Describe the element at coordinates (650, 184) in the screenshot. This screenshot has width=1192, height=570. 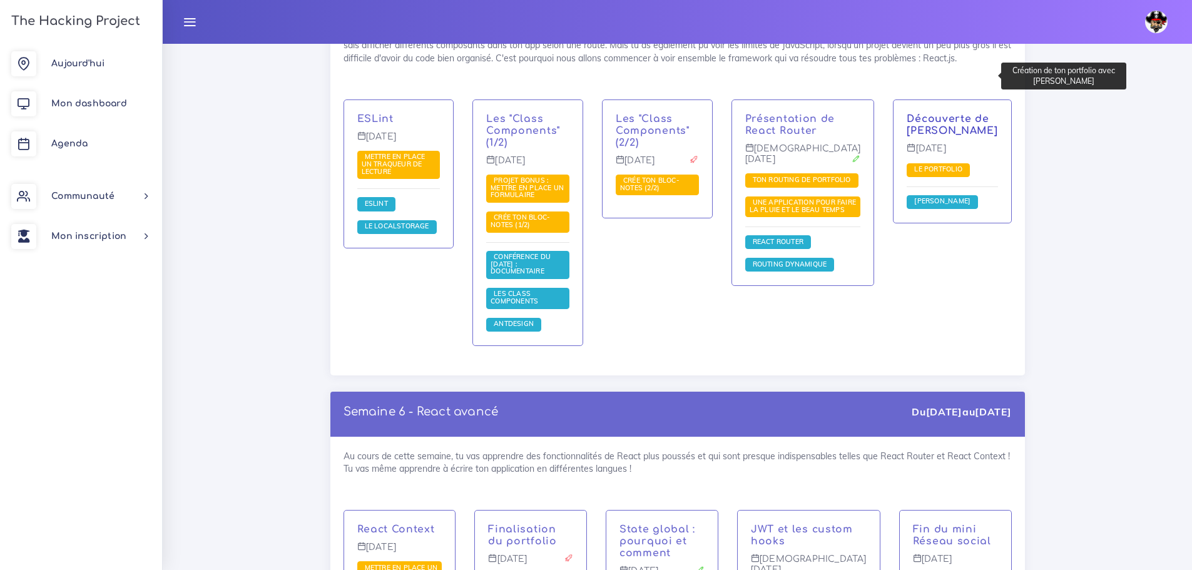
I see `span: Crée ton bloc-notes (2/2)` at that location.